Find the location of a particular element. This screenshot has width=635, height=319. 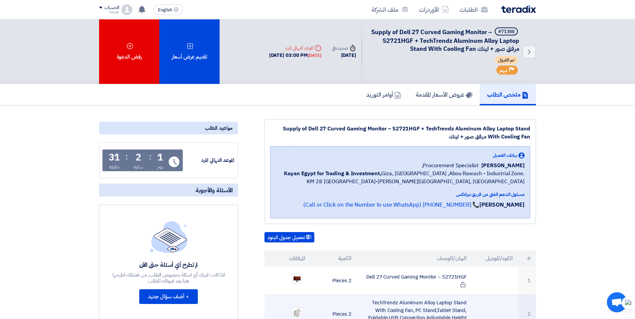

th: البيان/الوصف is located at coordinates (414, 259).